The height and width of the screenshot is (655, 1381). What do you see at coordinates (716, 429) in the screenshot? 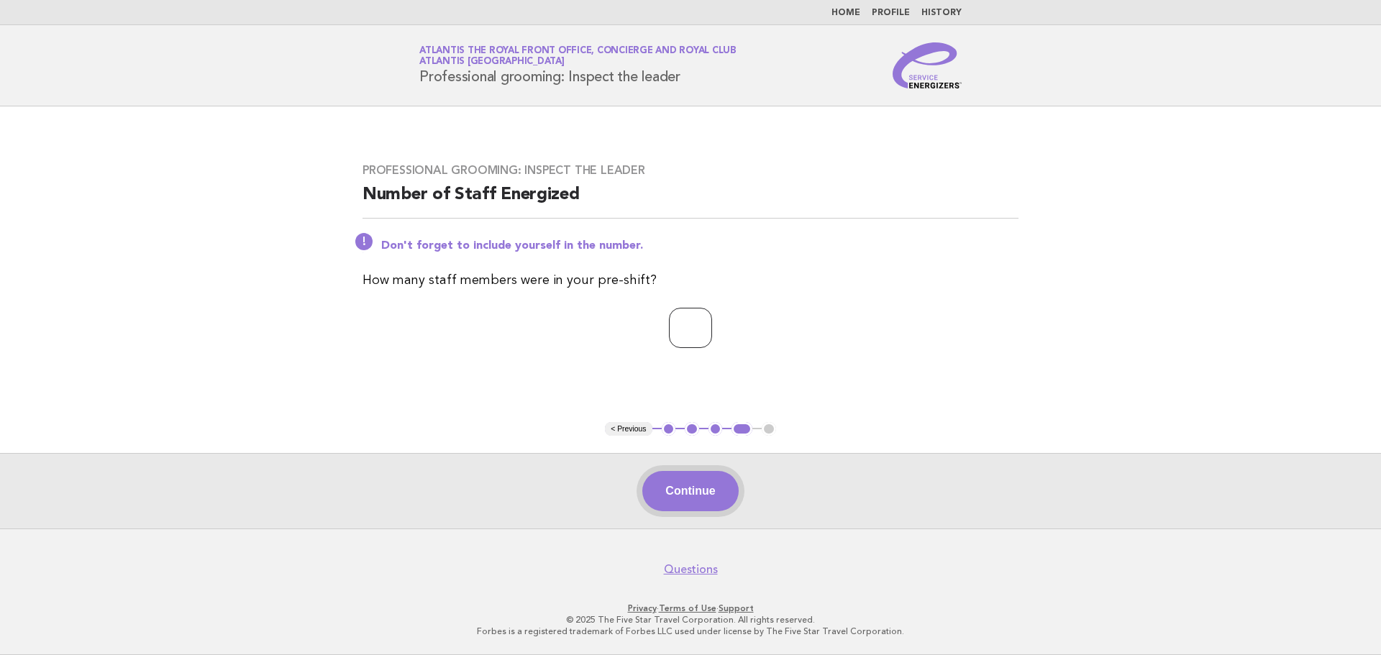
I see `button: 3` at bounding box center [716, 429].